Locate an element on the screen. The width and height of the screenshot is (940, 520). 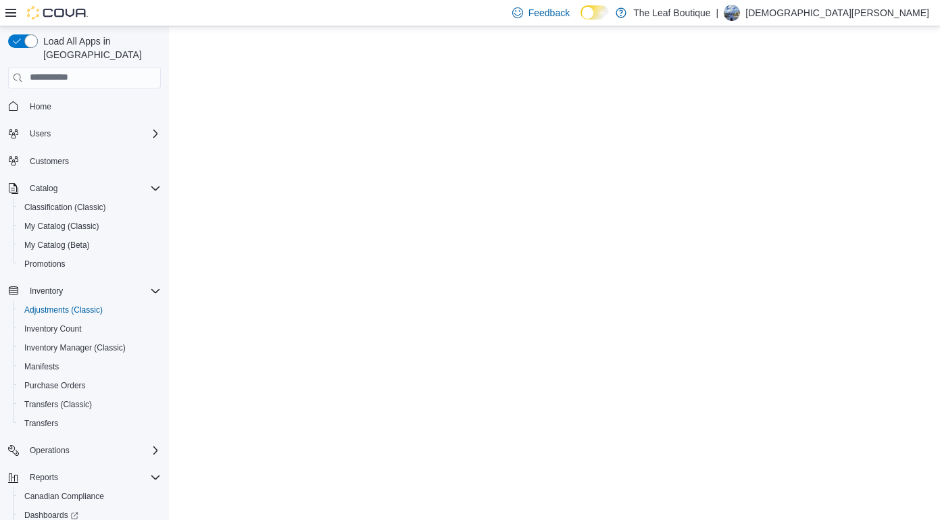
button: Home is located at coordinates (84, 106).